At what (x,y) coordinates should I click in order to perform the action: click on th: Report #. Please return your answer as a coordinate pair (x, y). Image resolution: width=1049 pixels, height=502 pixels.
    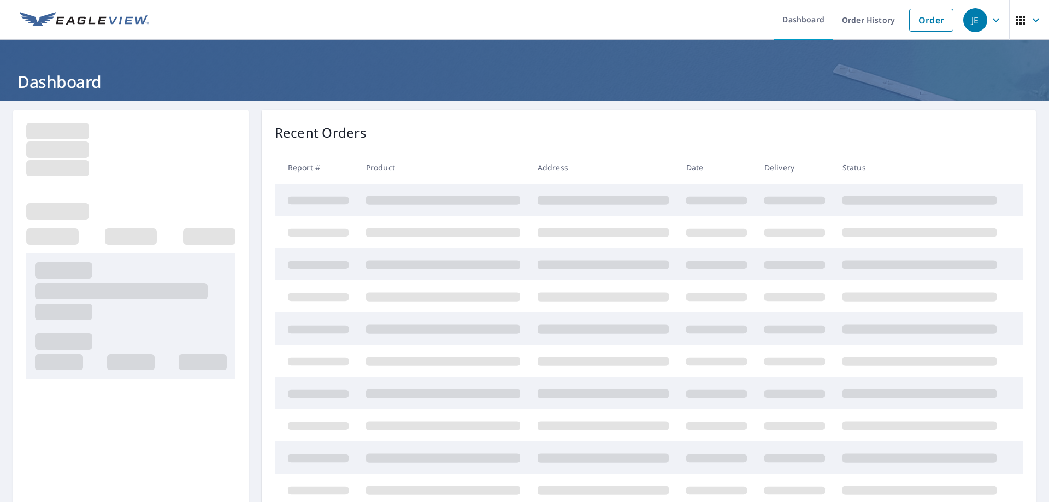
    Looking at the image, I should click on (316, 167).